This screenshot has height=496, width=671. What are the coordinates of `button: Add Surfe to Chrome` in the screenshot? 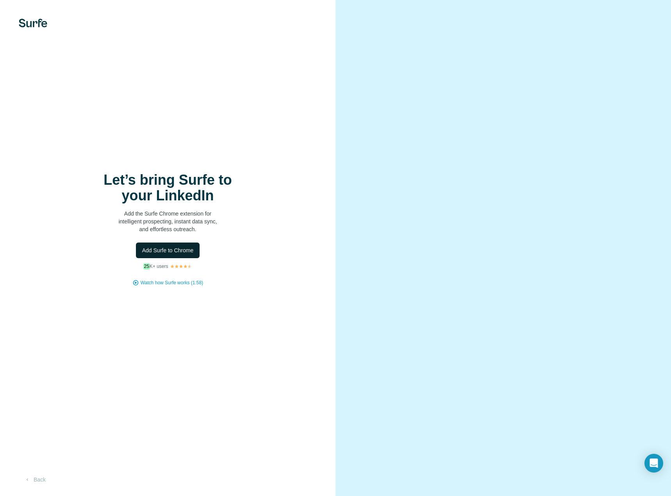 It's located at (168, 250).